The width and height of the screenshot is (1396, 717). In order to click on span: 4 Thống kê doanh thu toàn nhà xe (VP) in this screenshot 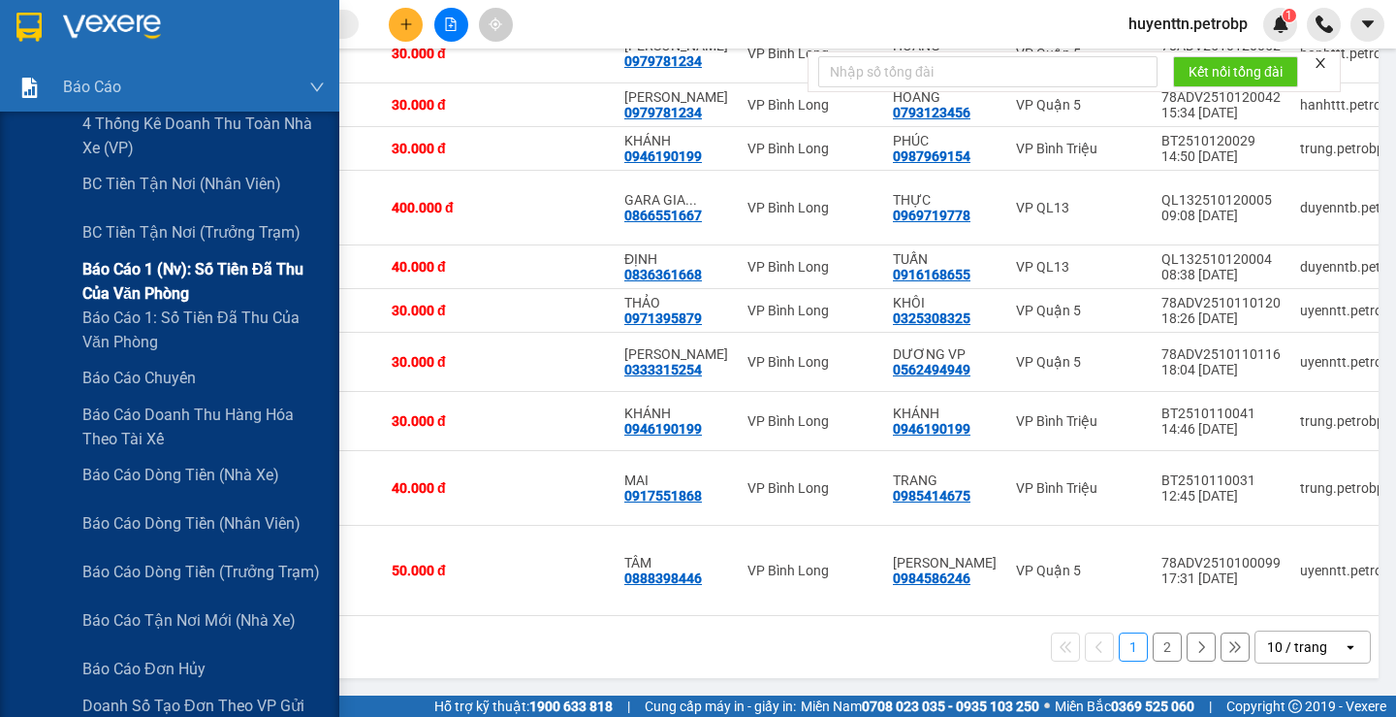, I will do `click(204, 136)`.